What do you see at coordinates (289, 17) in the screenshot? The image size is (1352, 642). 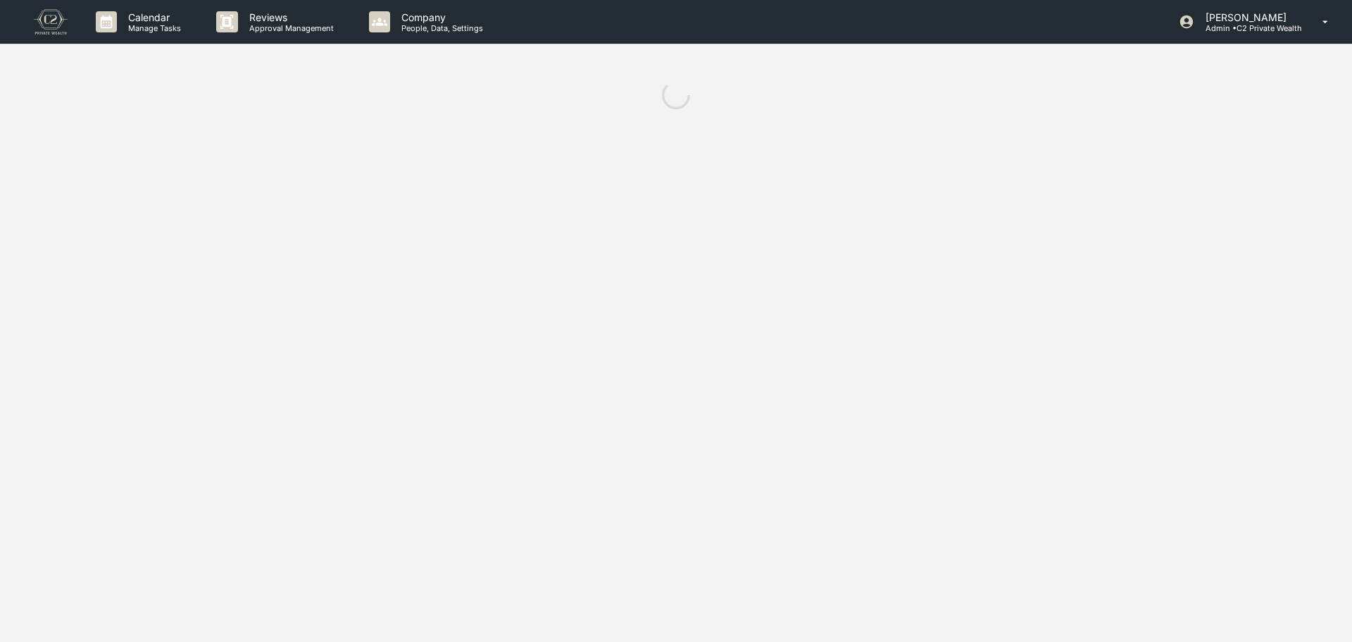 I see `p: Reviews` at bounding box center [289, 17].